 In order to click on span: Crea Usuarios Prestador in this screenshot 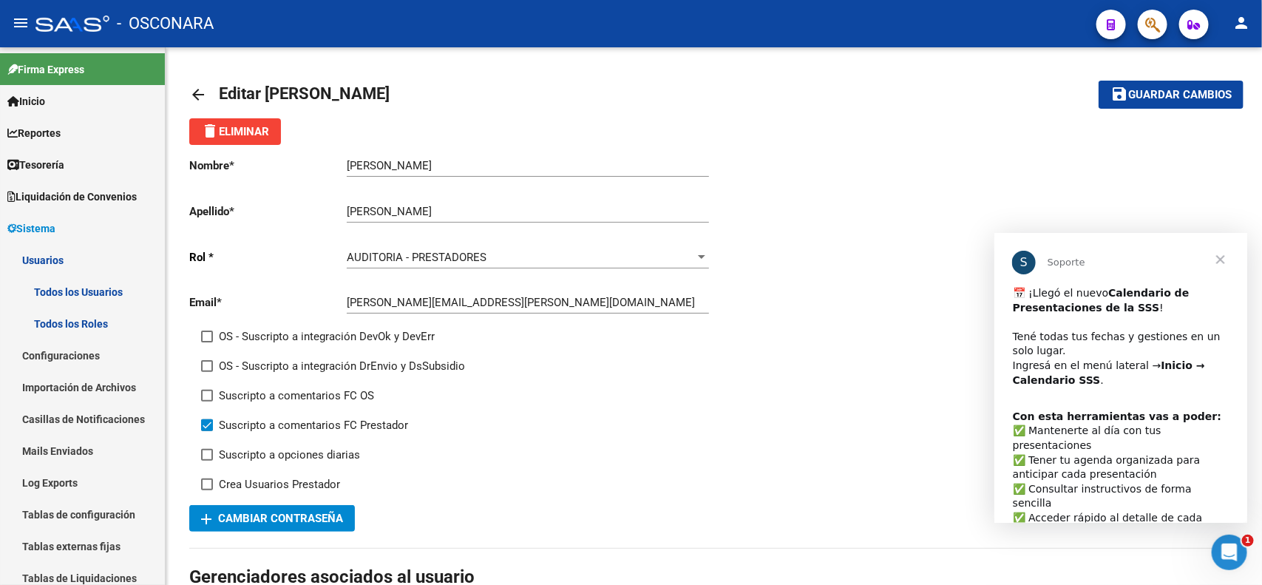, I will do `click(280, 484)`.